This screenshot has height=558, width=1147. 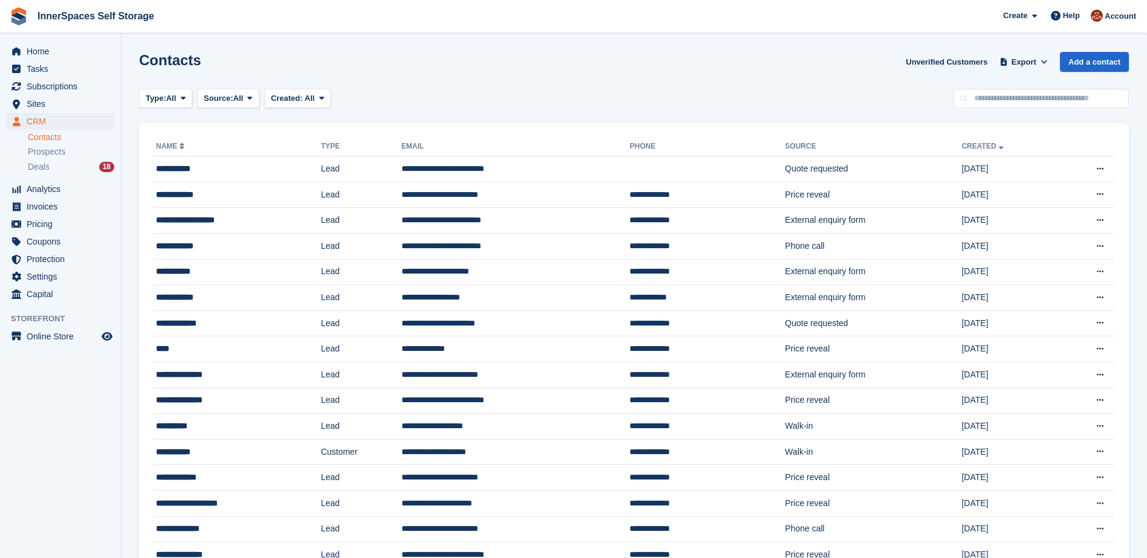 I want to click on span: Protection, so click(x=63, y=259).